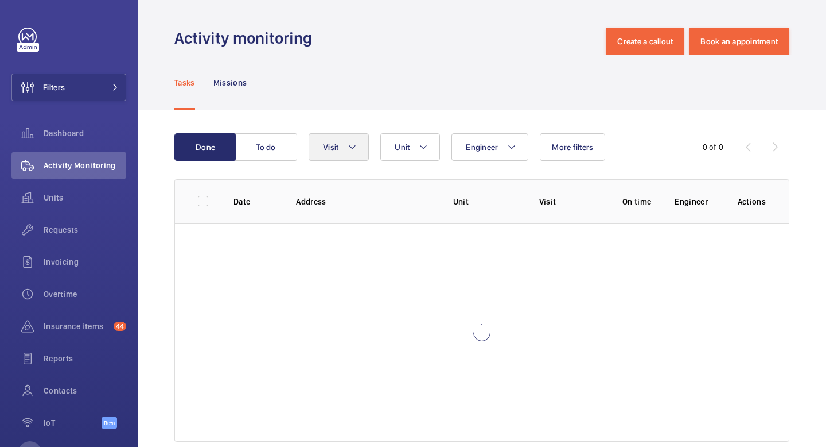  I want to click on p: Address, so click(365, 201).